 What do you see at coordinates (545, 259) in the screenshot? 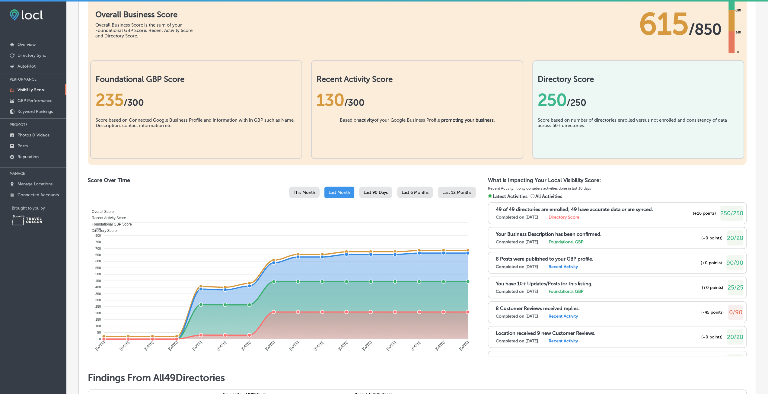
I see `p: 8 Posts were published to your GBP profile.` at bounding box center [545, 259].